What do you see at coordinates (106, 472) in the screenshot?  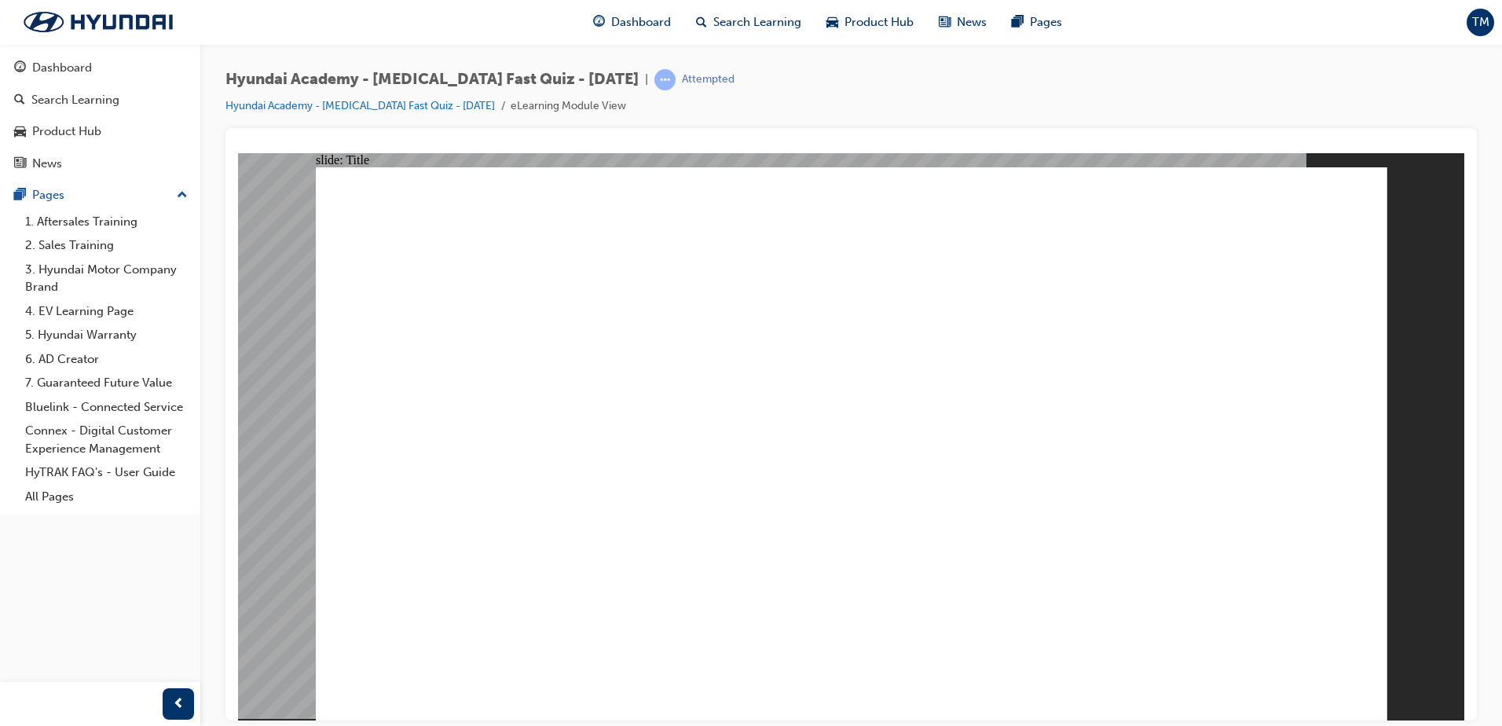 I see `a: HyTRAK FAQ's - User Guide` at bounding box center [106, 472].